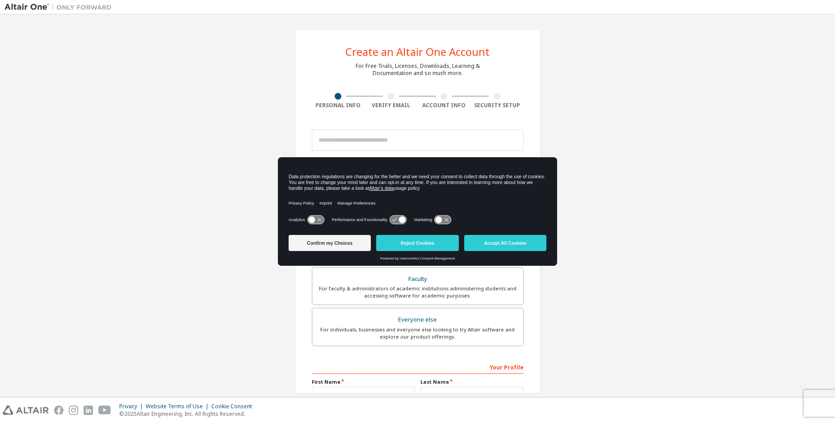  I want to click on div: Account Info, so click(444, 105).